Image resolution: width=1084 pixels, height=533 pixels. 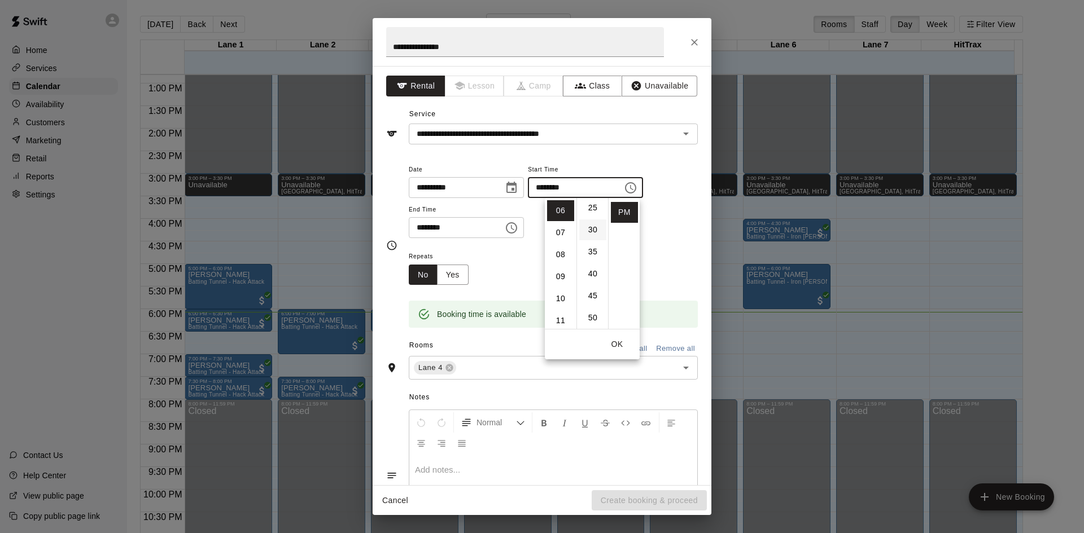 What do you see at coordinates (430, 368) in the screenshot?
I see `span: Lane 4` at bounding box center [430, 368].